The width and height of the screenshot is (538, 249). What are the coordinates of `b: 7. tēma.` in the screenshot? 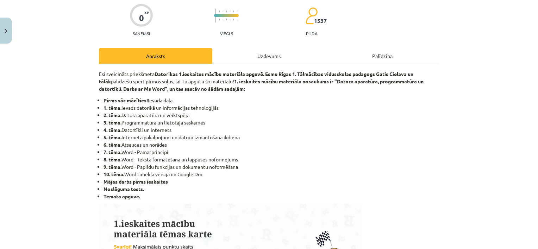 It's located at (112, 152).